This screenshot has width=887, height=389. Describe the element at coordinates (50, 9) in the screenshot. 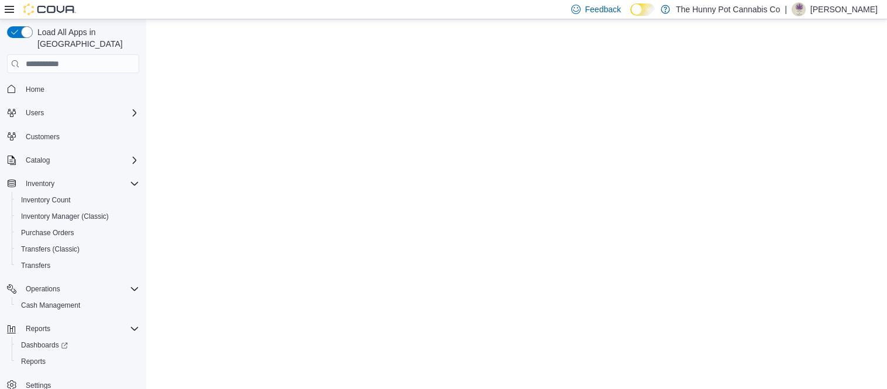

I see `img: Cova` at that location.